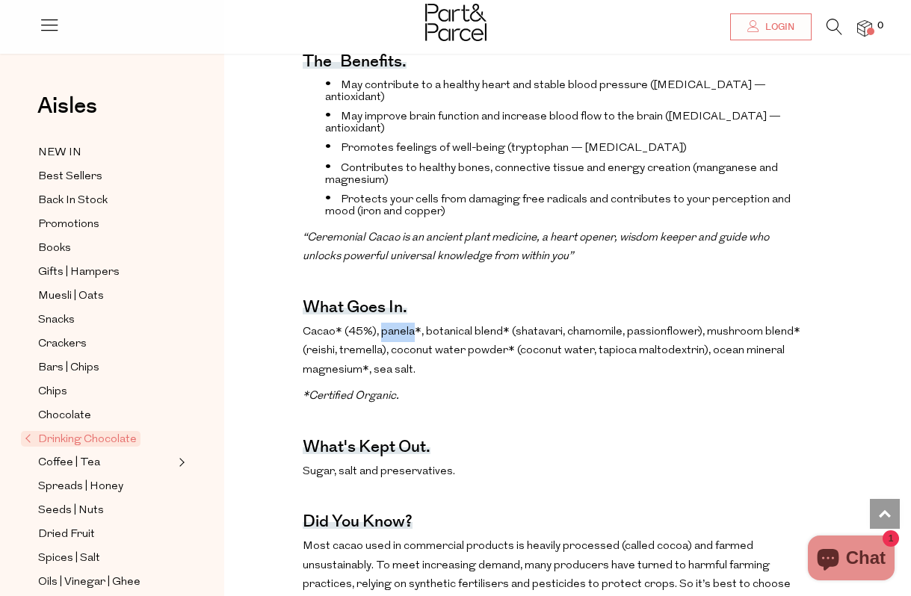 The height and width of the screenshot is (596, 911). Describe the element at coordinates (106, 582) in the screenshot. I see `a: Oils | Vinegar | Ghee` at that location.